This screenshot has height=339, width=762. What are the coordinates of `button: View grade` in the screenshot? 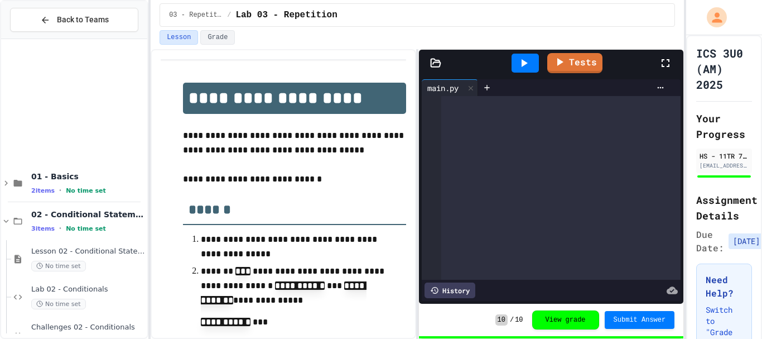 It's located at (566, 320).